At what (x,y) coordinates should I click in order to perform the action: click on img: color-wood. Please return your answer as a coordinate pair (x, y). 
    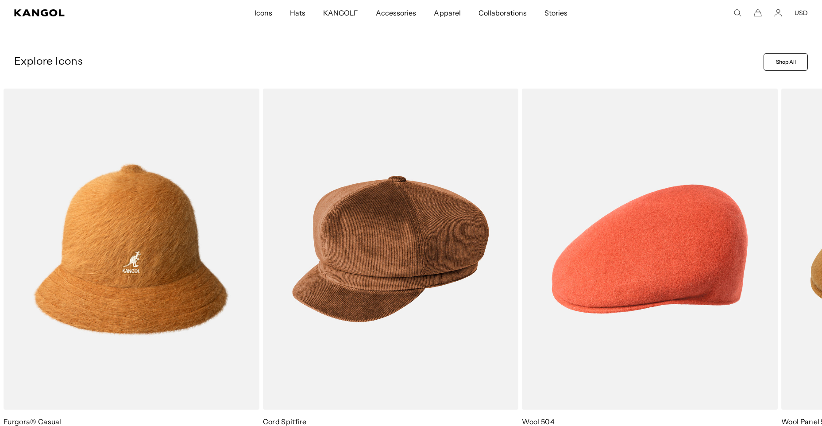
    Looking at the image, I should click on (391, 249).